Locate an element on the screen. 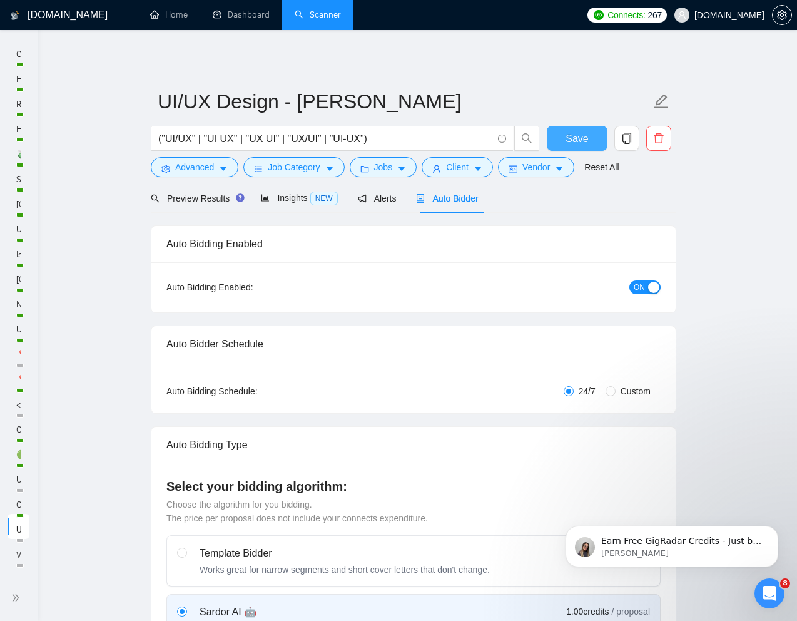 The width and height of the screenshot is (797, 621). a: Copy of 📍Yevhen - React General - СL is located at coordinates (18, 430).